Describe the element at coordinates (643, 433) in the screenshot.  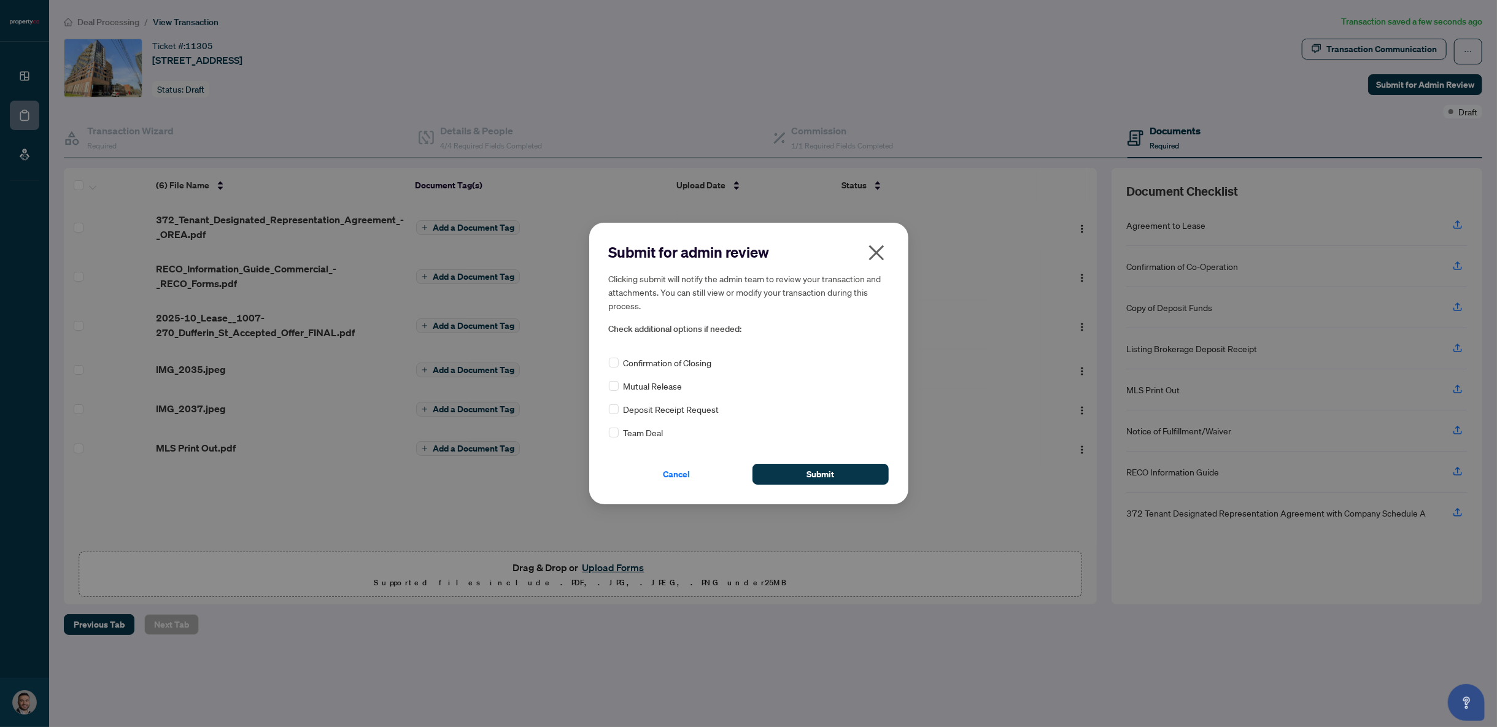
I see `span: Team Deal` at that location.